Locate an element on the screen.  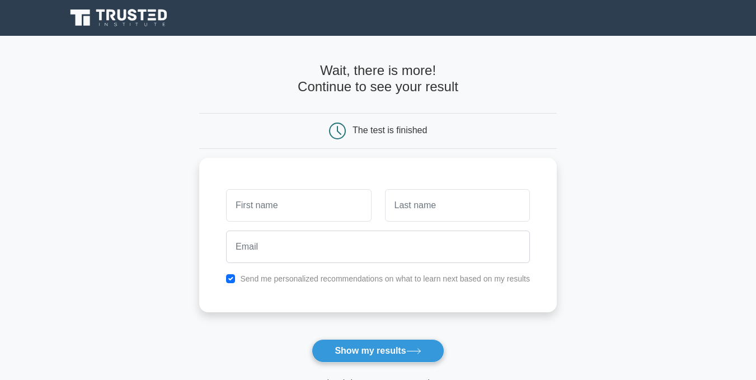
input: Email is located at coordinates (378, 247).